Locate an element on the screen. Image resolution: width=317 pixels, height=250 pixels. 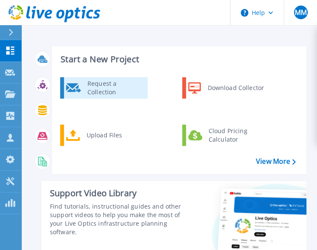
div: Download Collector is located at coordinates (235, 88).